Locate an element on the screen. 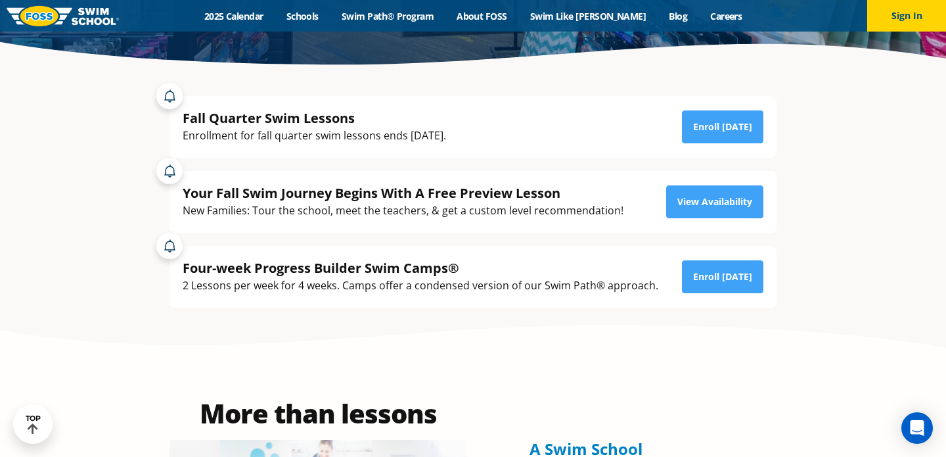  div: 2 Lessons per week for 4 weeks. Camps offer a condensed version of our Swim Path® approach. is located at coordinates (421, 285).